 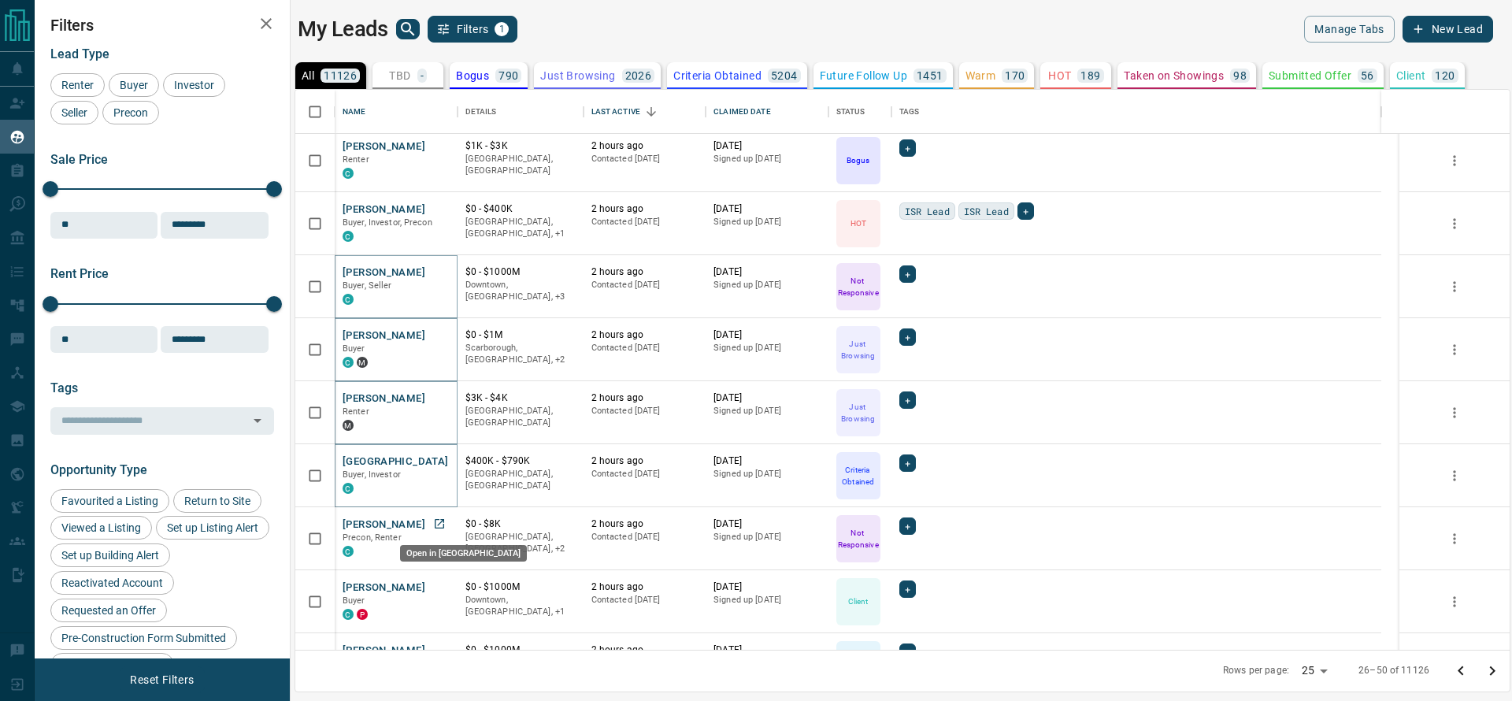 What do you see at coordinates (521, 146) in the screenshot?
I see `p: $1K - $3K` at bounding box center [521, 146].